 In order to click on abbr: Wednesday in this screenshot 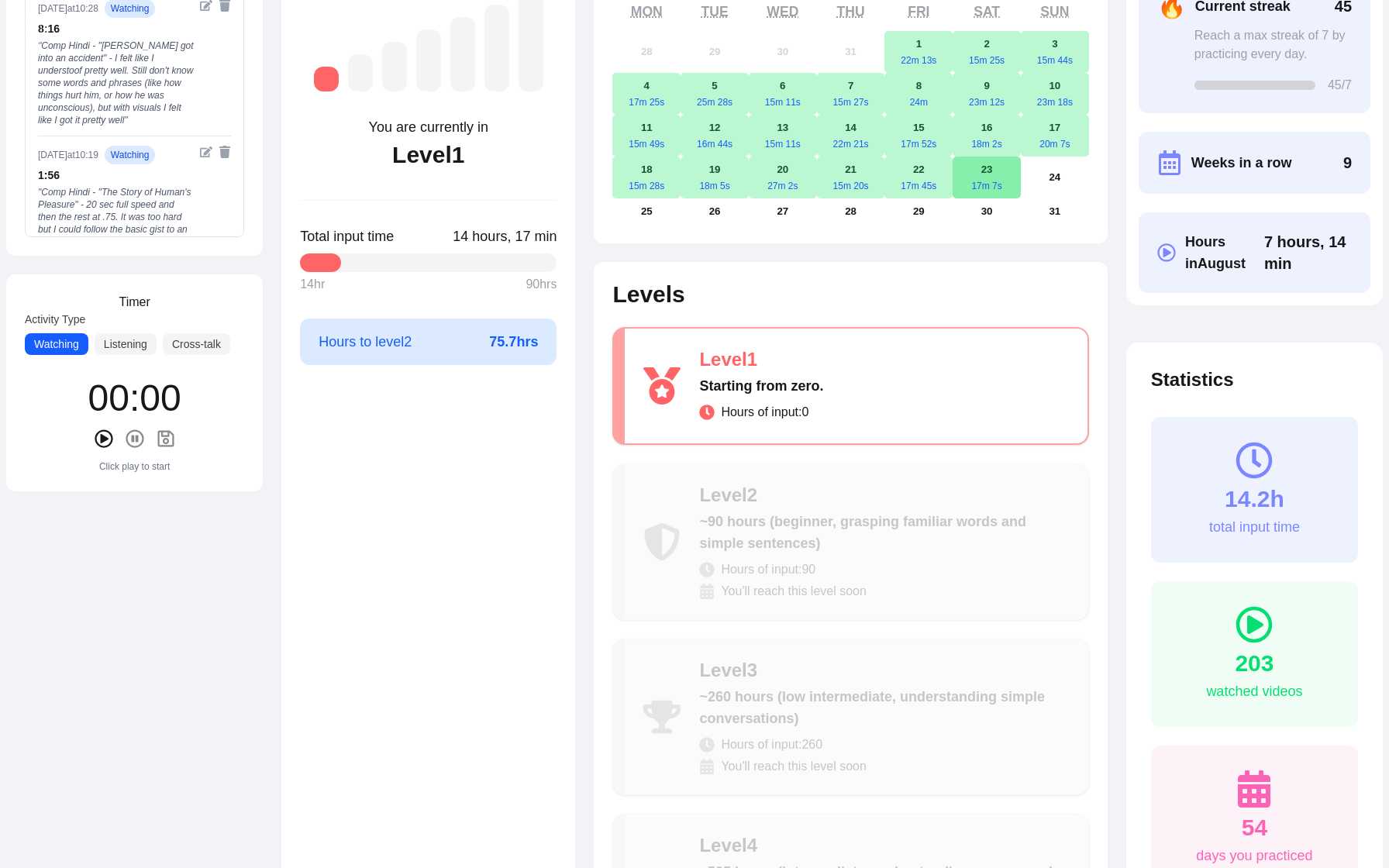, I will do `click(782, 11)`.